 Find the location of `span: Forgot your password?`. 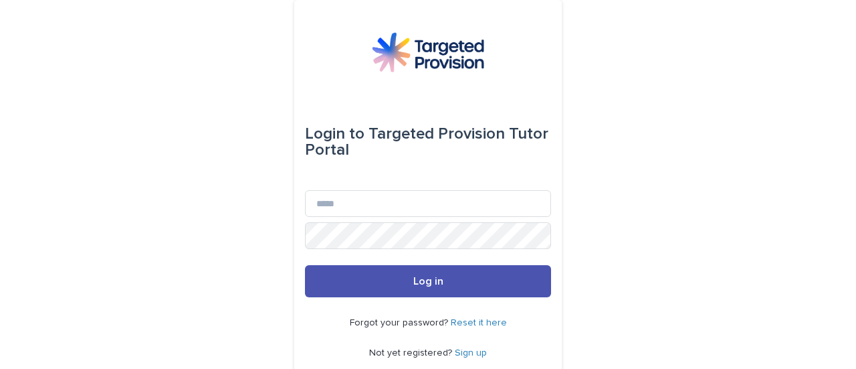

span: Forgot your password? is located at coordinates (400, 322).